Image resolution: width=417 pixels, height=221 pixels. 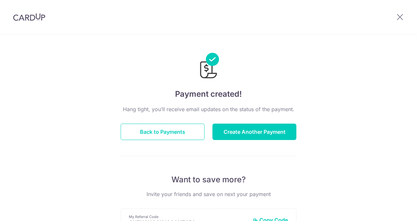 What do you see at coordinates (209, 109) in the screenshot?
I see `p: Hang tight, you’ll receive email updates on the status of the payment.` at bounding box center [209, 109].